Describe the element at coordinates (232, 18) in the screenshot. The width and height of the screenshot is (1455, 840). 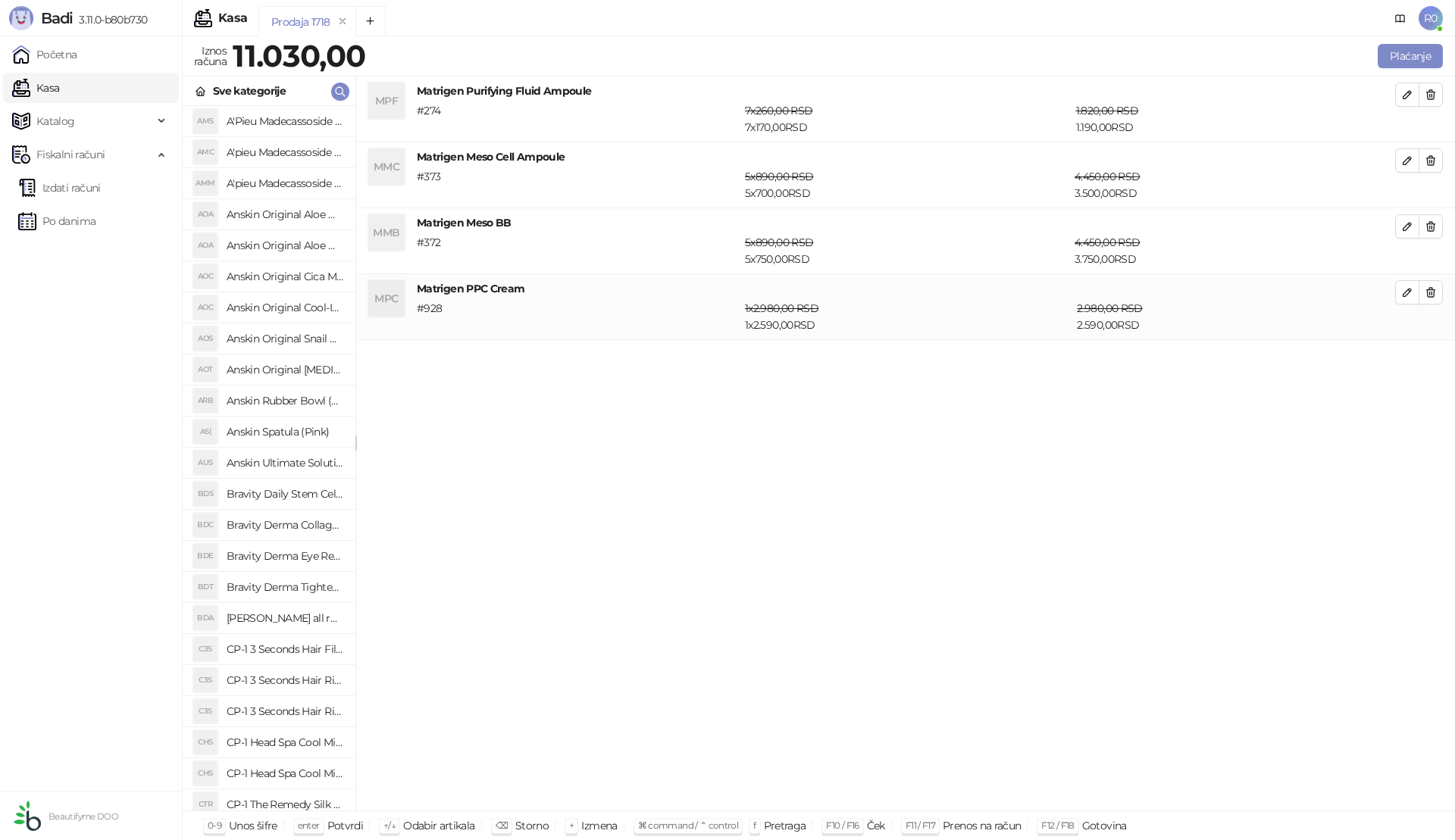
I see `div: Kasa` at that location.